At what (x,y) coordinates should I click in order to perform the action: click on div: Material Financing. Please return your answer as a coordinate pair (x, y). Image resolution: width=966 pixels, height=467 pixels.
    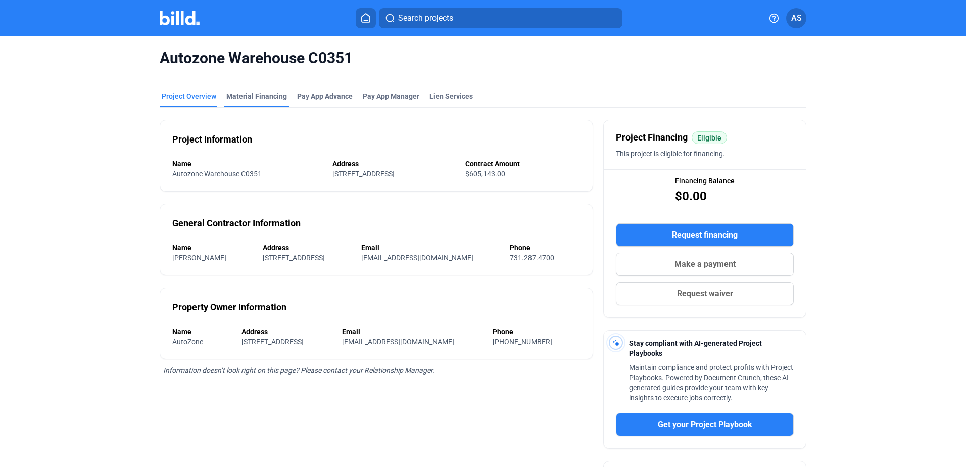
    Looking at the image, I should click on (257, 96).